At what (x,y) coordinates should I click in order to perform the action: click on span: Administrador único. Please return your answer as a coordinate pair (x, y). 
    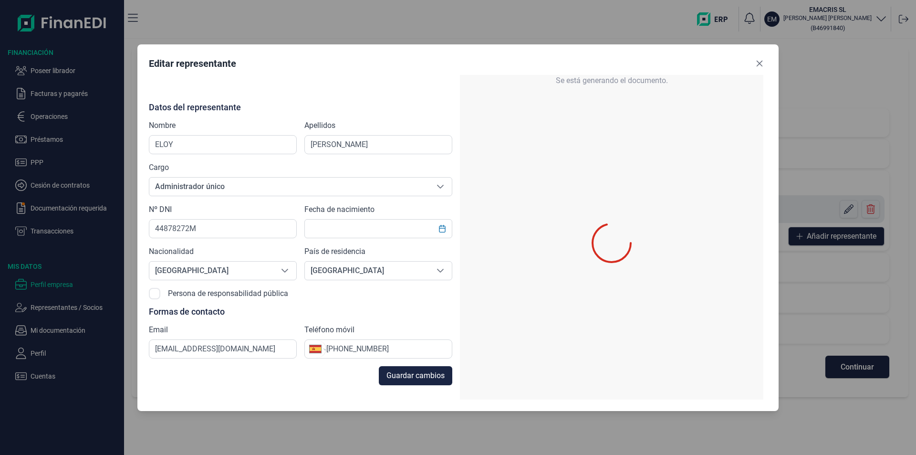
    Looking at the image, I should click on (289, 187).